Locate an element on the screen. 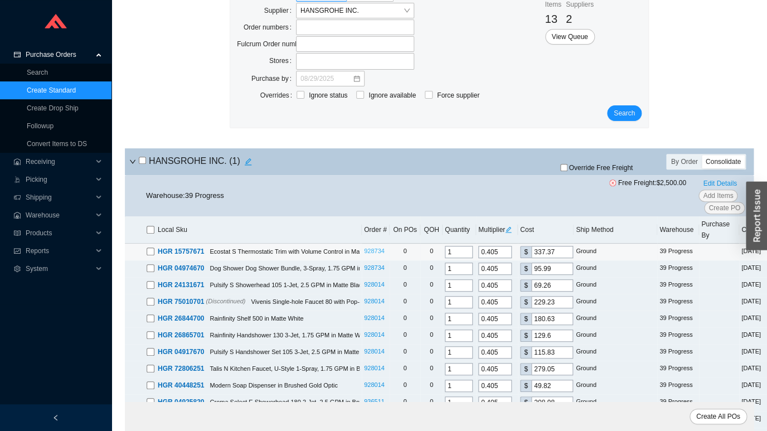 Image resolution: width=767 pixels, height=431 pixels. span: Create All POs is located at coordinates (718, 416).